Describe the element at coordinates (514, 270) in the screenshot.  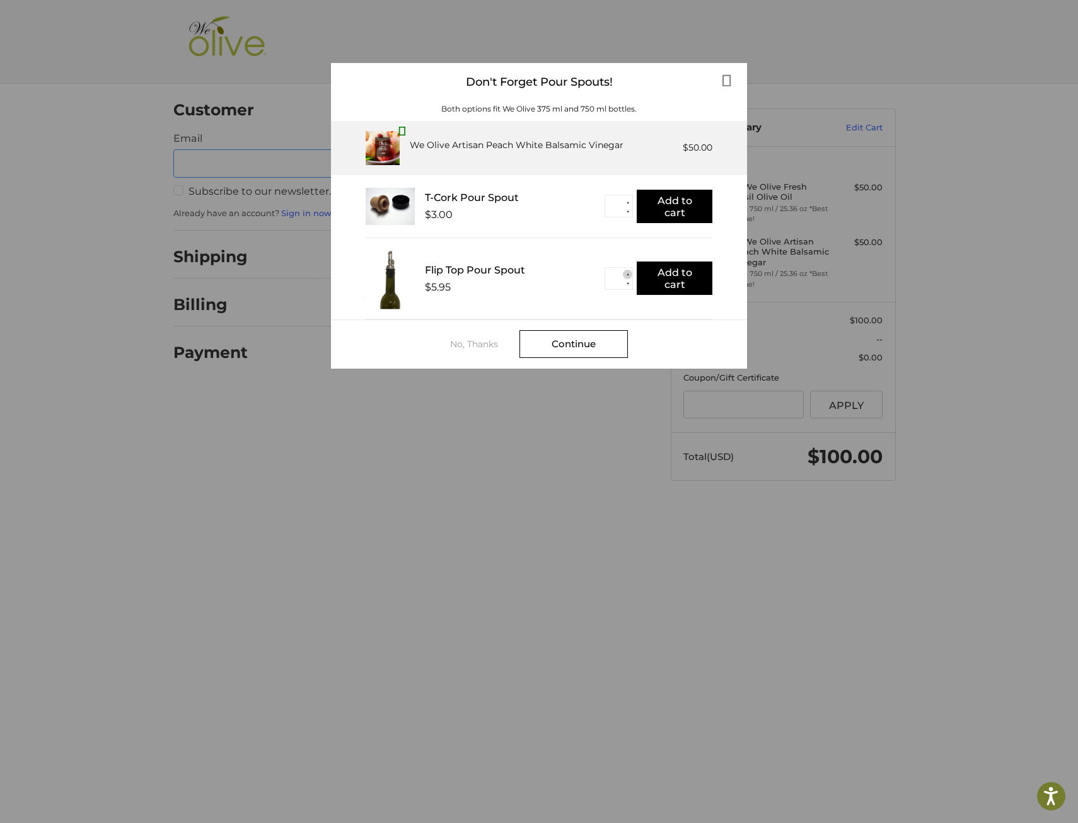
I see `div: Flip Top Pour Spout` at that location.